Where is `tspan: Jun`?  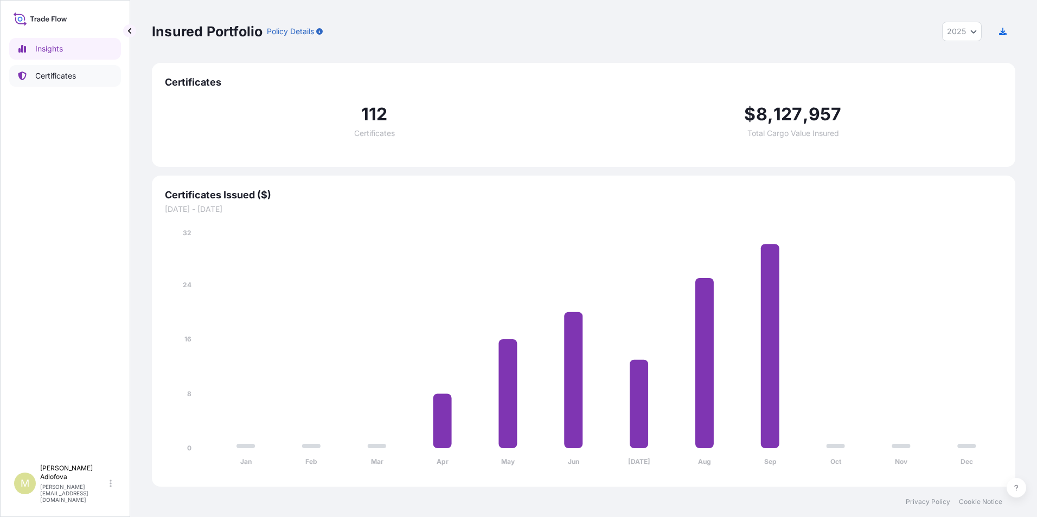
tspan: Jun is located at coordinates (573, 461).